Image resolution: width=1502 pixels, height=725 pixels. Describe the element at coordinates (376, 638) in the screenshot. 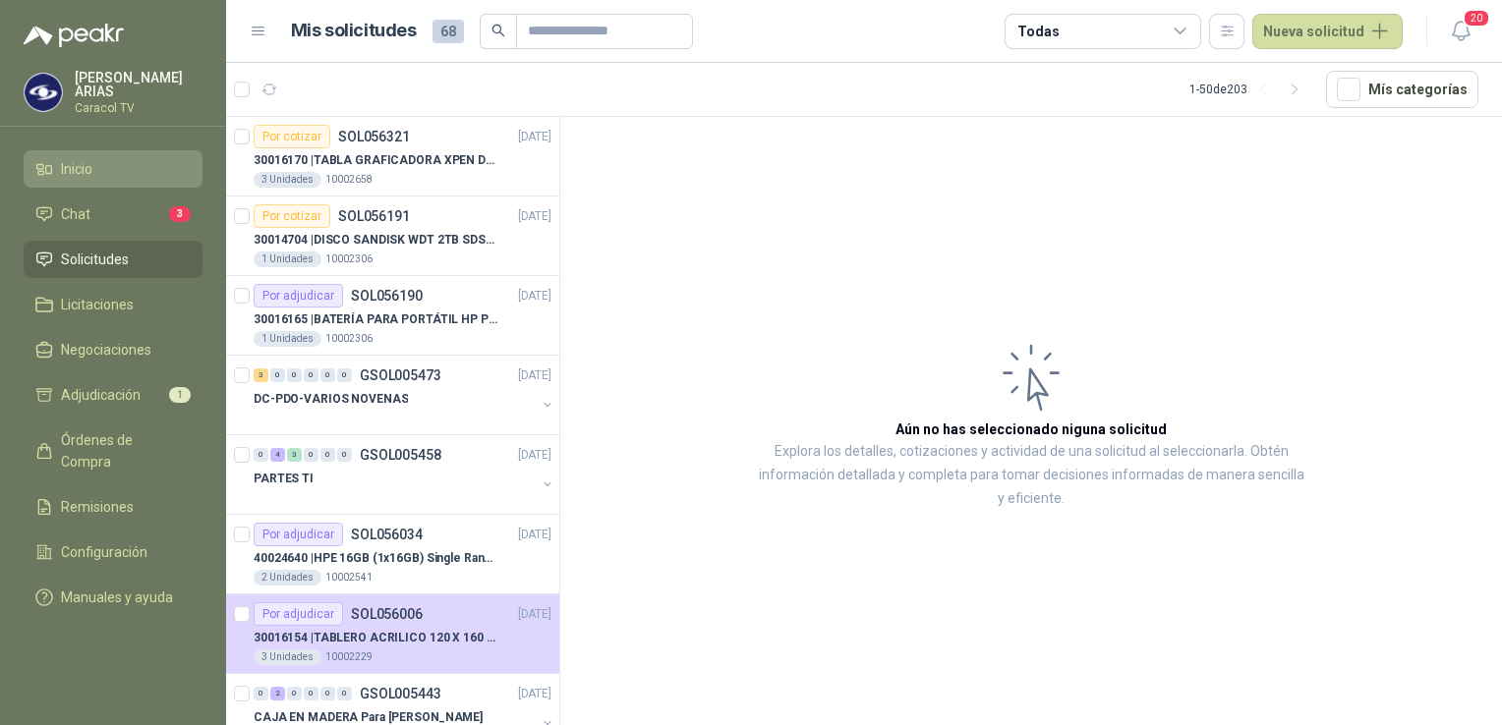

I see `p: 30016154 | TABLERO ACRILICO 120 X 160 CON RUEDAS` at that location.